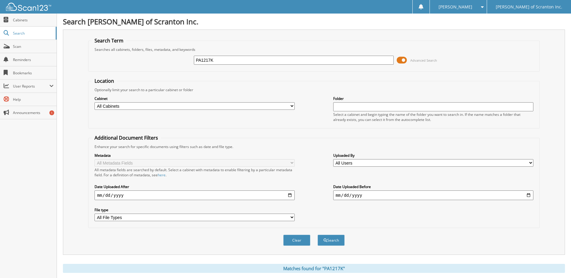 The height and width of the screenshot is (278, 571). What do you see at coordinates (33, 99) in the screenshot?
I see `span: Help` at bounding box center [33, 99].